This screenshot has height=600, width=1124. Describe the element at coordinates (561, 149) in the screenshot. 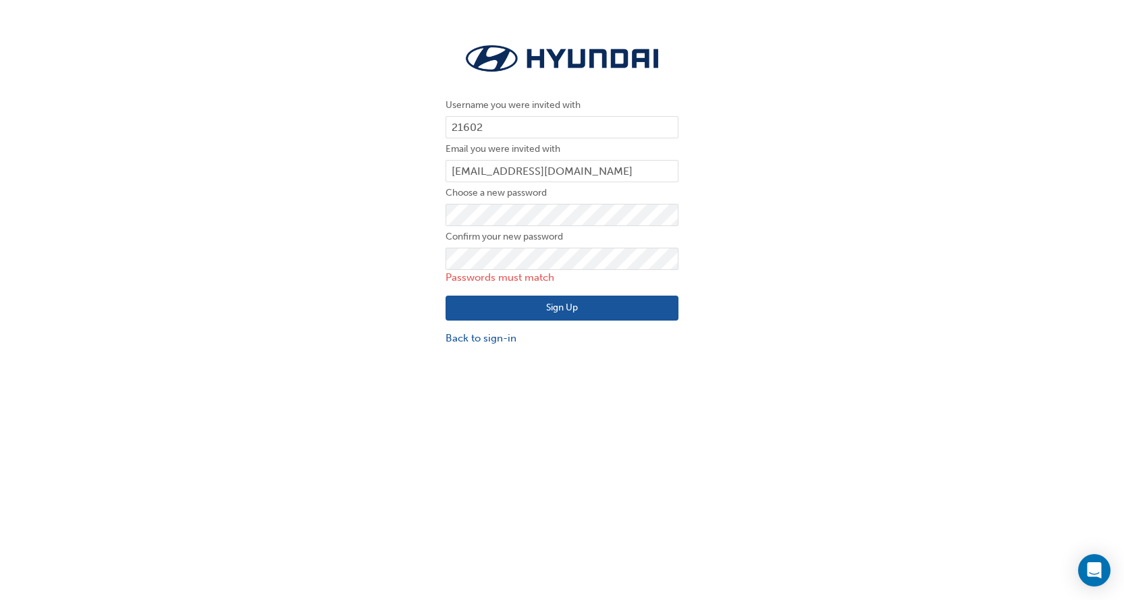

I see `label: Email you were invited with` at that location.